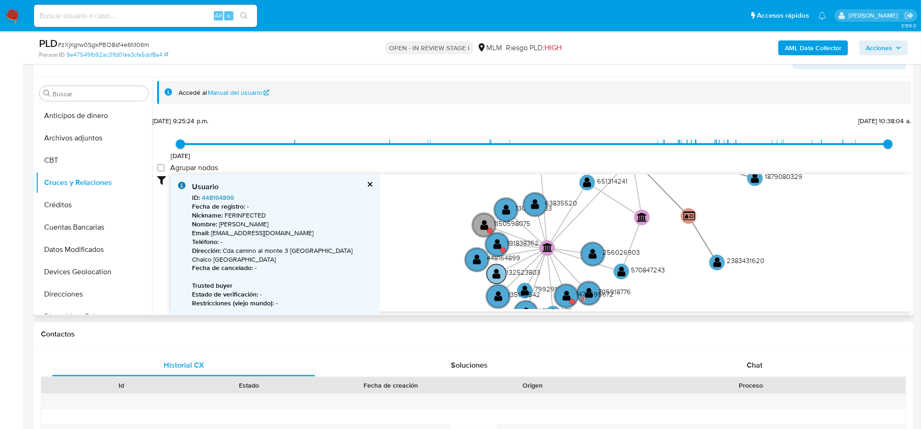 The image size is (921, 429). Describe the element at coordinates (94, 160) in the screenshot. I see `button: CBT` at that location.